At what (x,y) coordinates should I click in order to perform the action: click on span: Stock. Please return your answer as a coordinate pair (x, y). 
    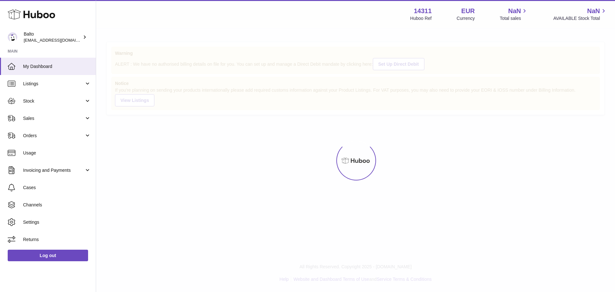
    Looking at the image, I should click on (54, 101).